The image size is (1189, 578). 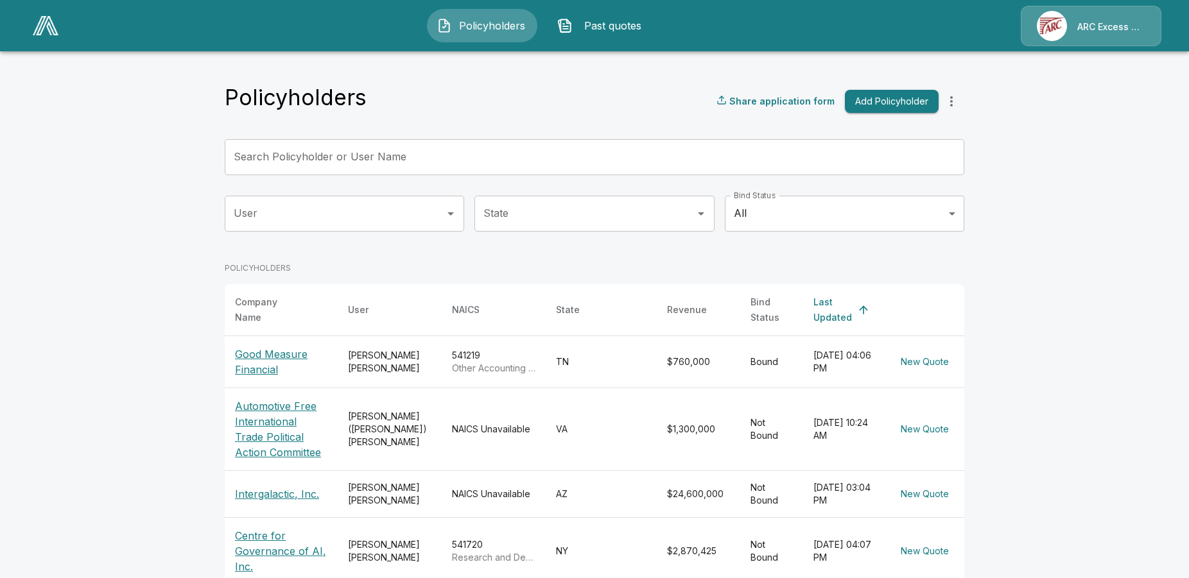 What do you see at coordinates (270, 310) in the screenshot?
I see `div: Company Name` at bounding box center [270, 310].